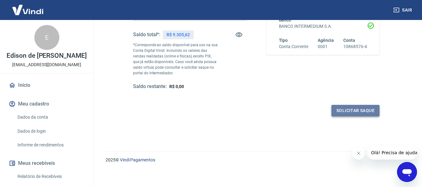 The height and width of the screenshot is (187, 422). What do you see at coordinates (356, 111) in the screenshot?
I see `button: Solicitar saque` at bounding box center [356, 111].